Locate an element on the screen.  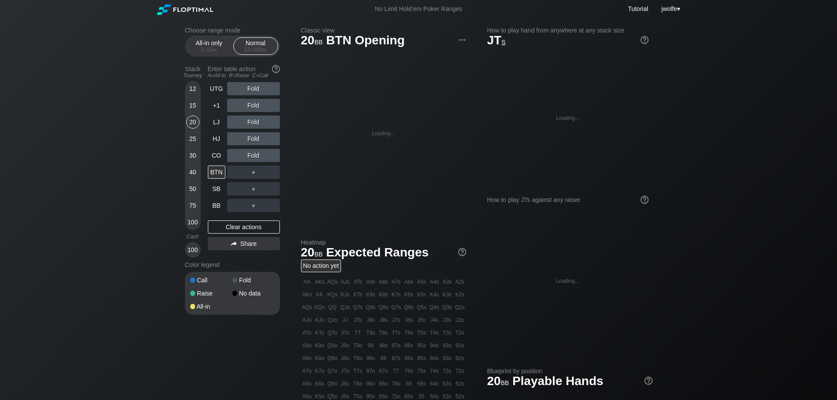
div: 84s is located at coordinates (435, 359).